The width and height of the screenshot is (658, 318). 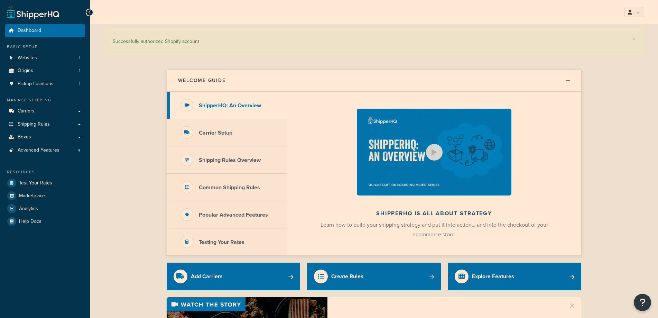 What do you see at coordinates (45, 58) in the screenshot?
I see `a: Websites1` at bounding box center [45, 58].